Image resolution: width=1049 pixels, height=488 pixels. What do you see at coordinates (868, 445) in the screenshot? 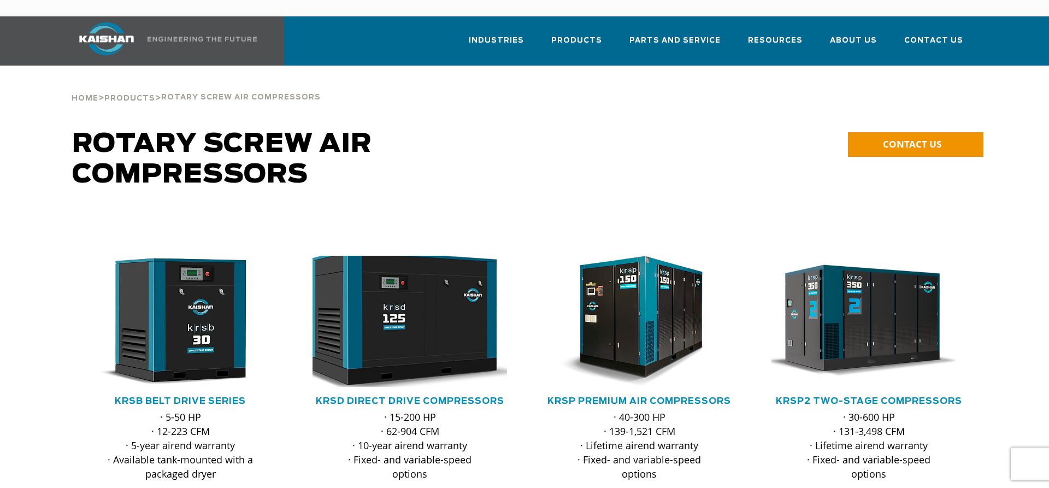
I see `p: · 30-600 HP · 131-3,498 CFM · Lifetime airend warranty · Fixed- and variable-speed options` at bounding box center [868, 445].